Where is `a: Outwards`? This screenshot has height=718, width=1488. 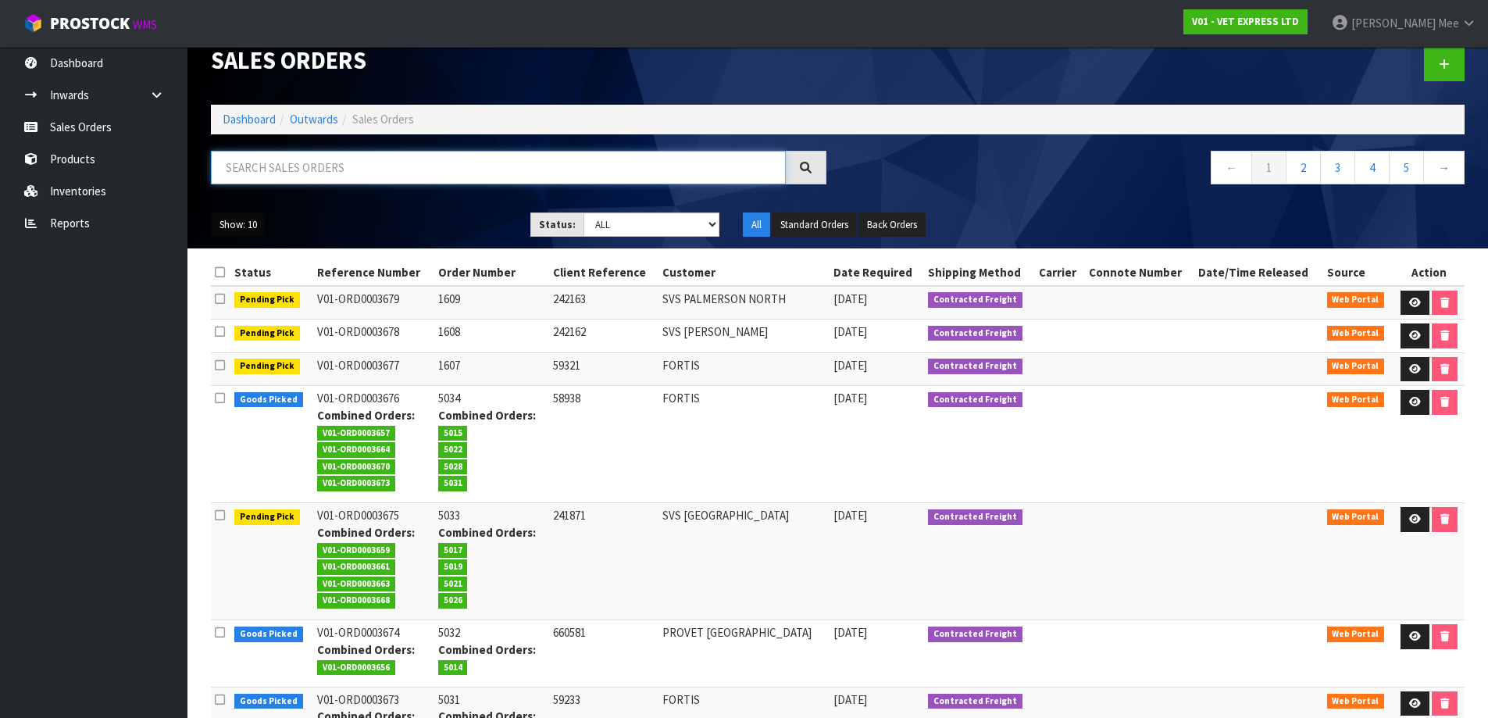 a: Outwards is located at coordinates (314, 119).